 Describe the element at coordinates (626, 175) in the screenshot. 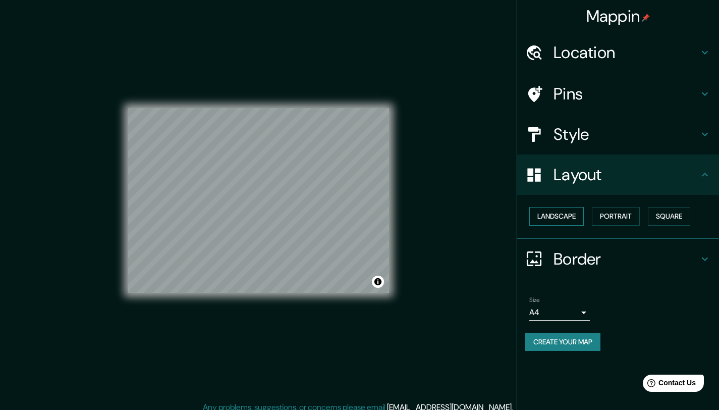

I see `h4: Layout` at that location.